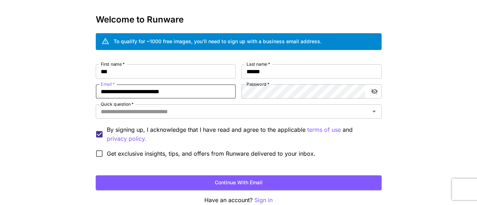 The height and width of the screenshot is (205, 477). What do you see at coordinates (263, 200) in the screenshot?
I see `p: Sign in` at bounding box center [263, 200].